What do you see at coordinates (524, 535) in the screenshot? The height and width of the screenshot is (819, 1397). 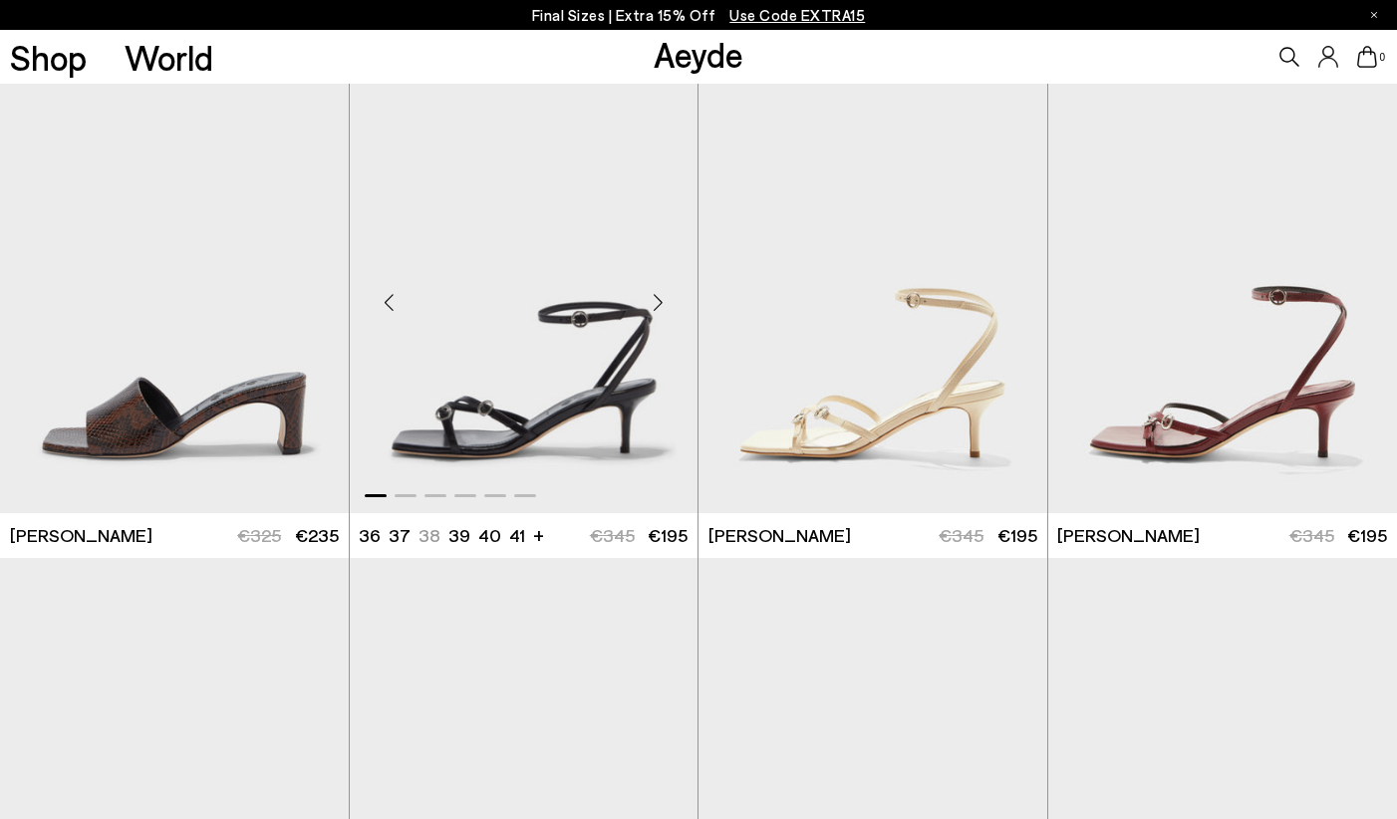 I see `a: 36 37 38 39 40 41 + €345 €195` at bounding box center [524, 535].